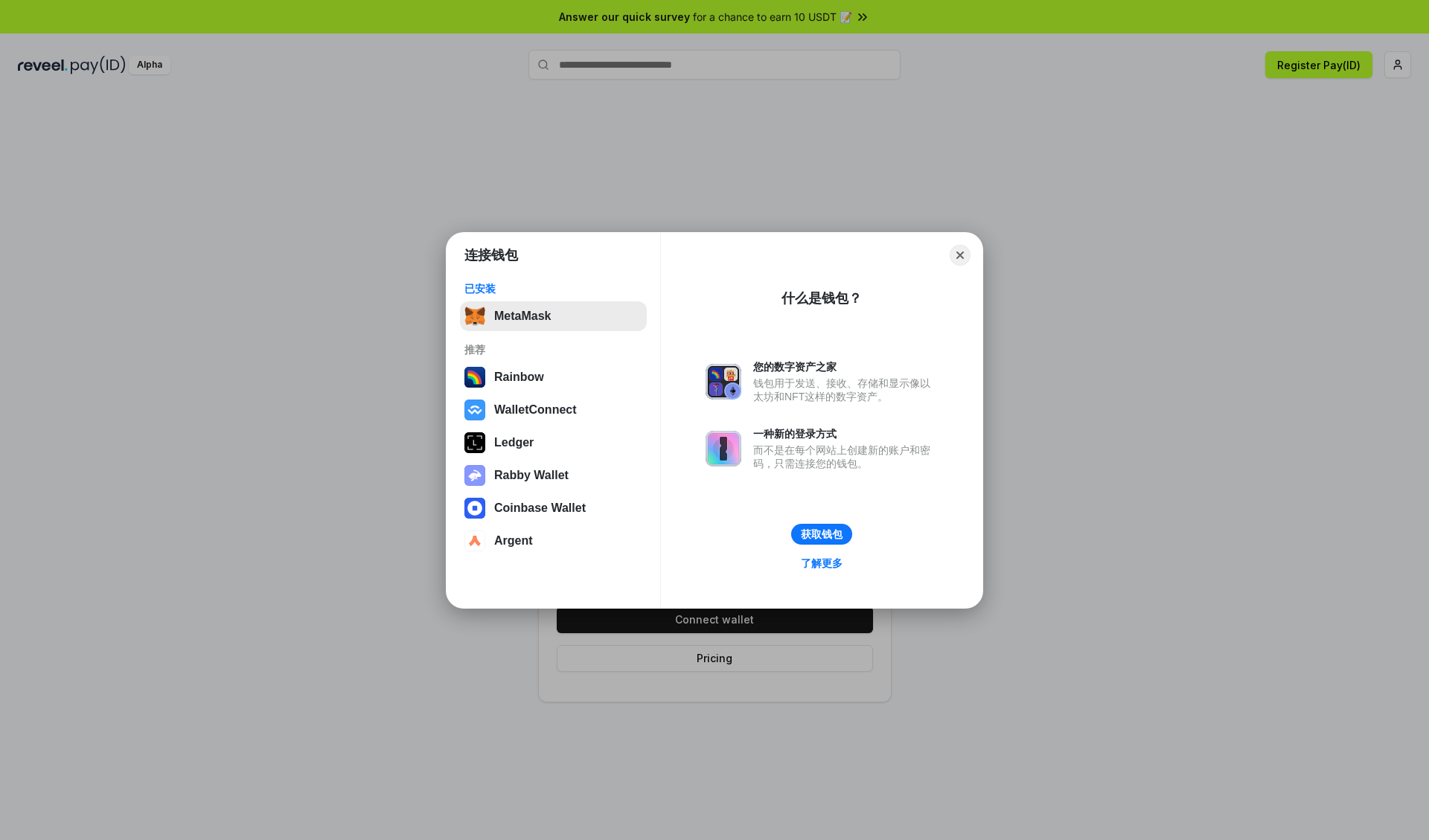  Describe the element at coordinates (552, 508) in the screenshot. I see `button: Coinbase Wallet` at that location.